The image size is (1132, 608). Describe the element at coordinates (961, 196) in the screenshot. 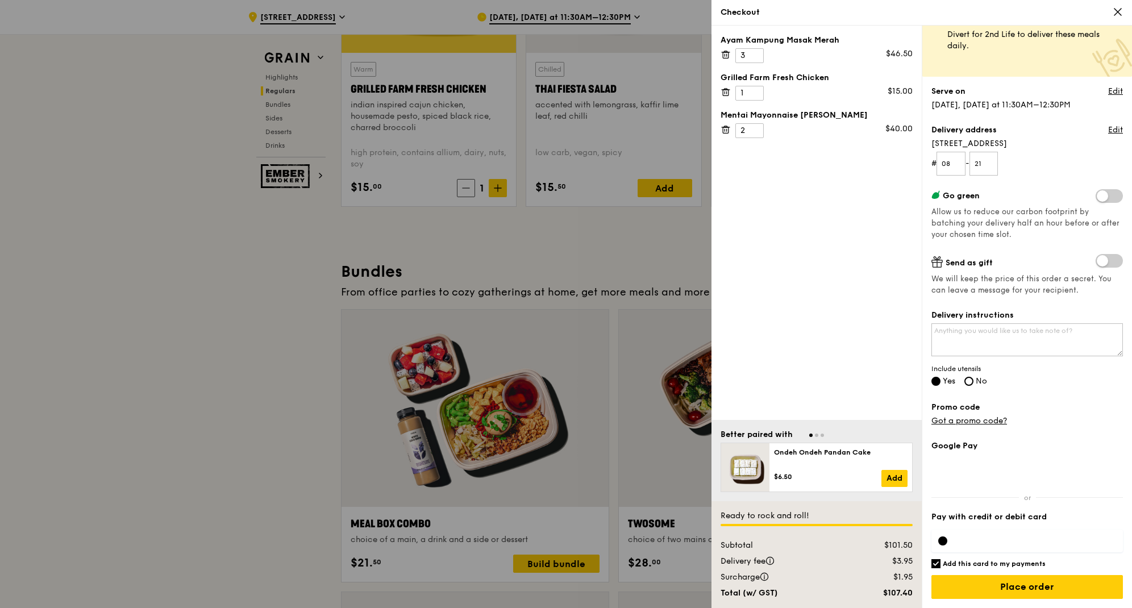

I see `span: Go green` at that location.